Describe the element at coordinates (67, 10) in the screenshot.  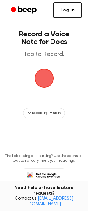
I see `a: Log in` at that location.